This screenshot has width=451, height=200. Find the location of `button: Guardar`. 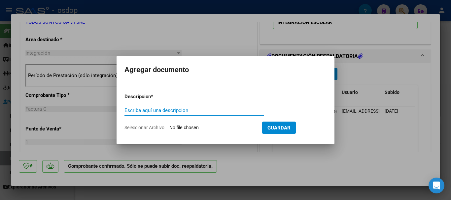

button: Guardar is located at coordinates (279, 128).